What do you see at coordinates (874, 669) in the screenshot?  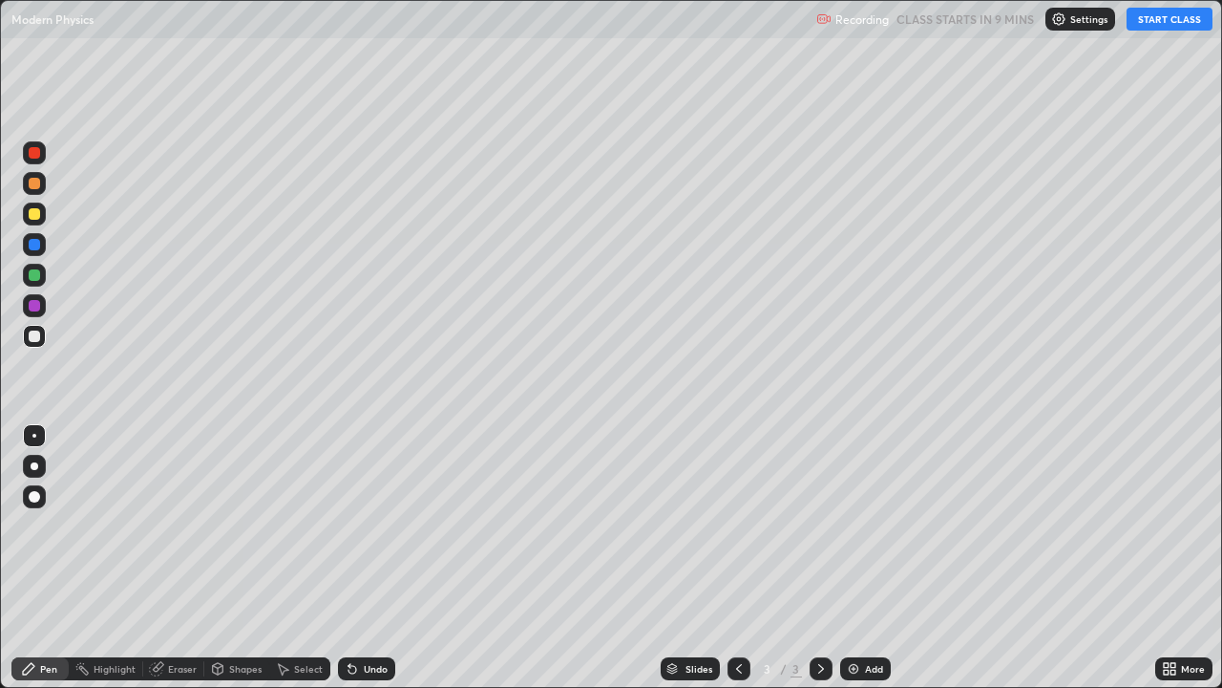 I see `div: Add` at bounding box center [874, 669].